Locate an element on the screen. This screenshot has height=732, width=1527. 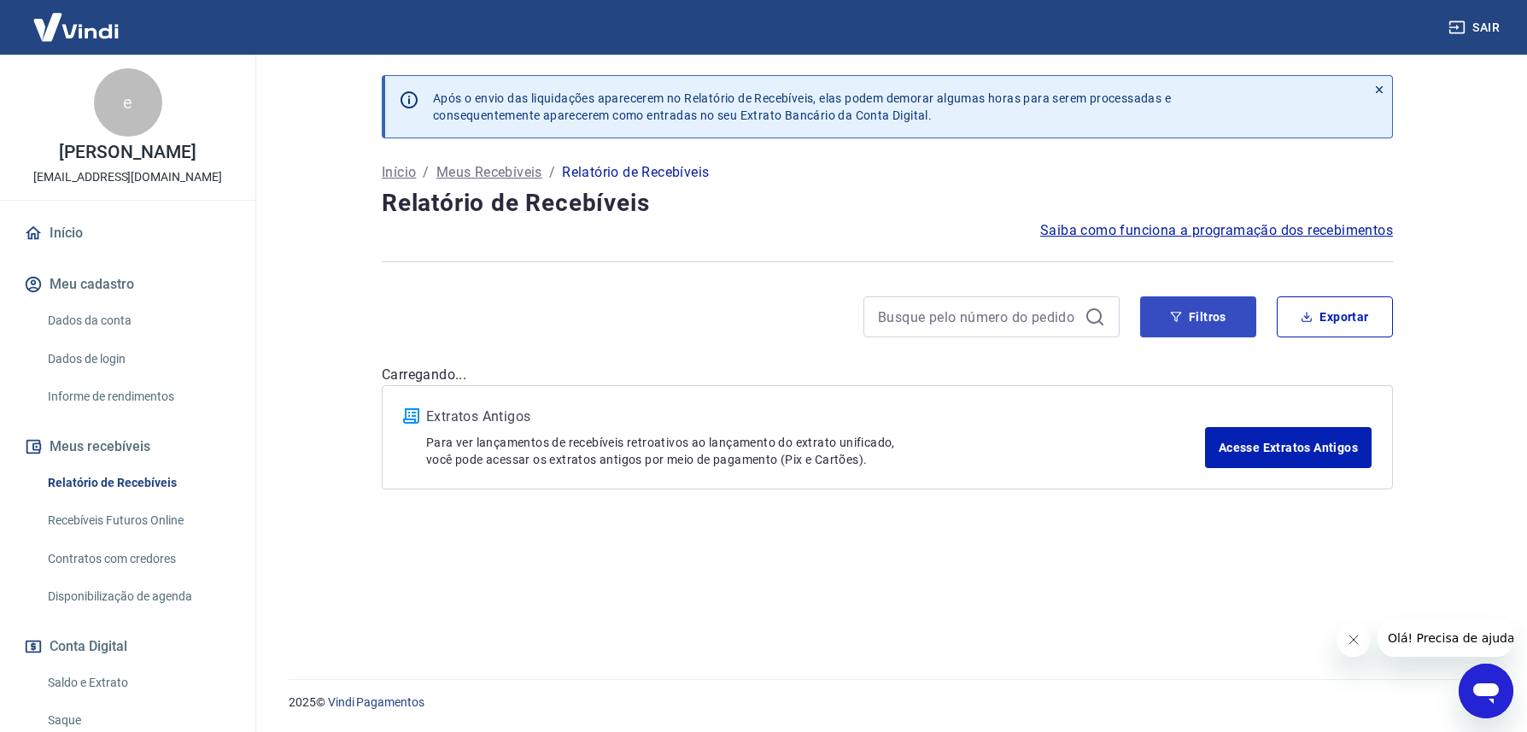
a: Contratos com credores is located at coordinates (138, 559).